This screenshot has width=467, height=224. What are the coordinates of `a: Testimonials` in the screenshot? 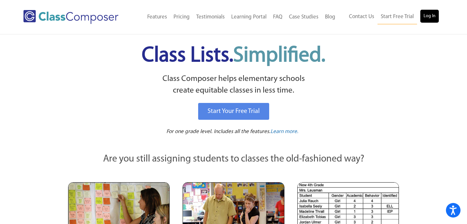 It's located at (210, 17).